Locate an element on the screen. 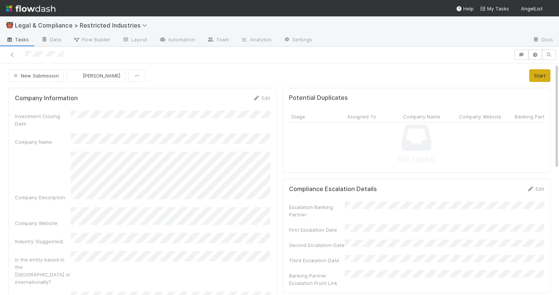  div: Company Website is located at coordinates (43, 223).